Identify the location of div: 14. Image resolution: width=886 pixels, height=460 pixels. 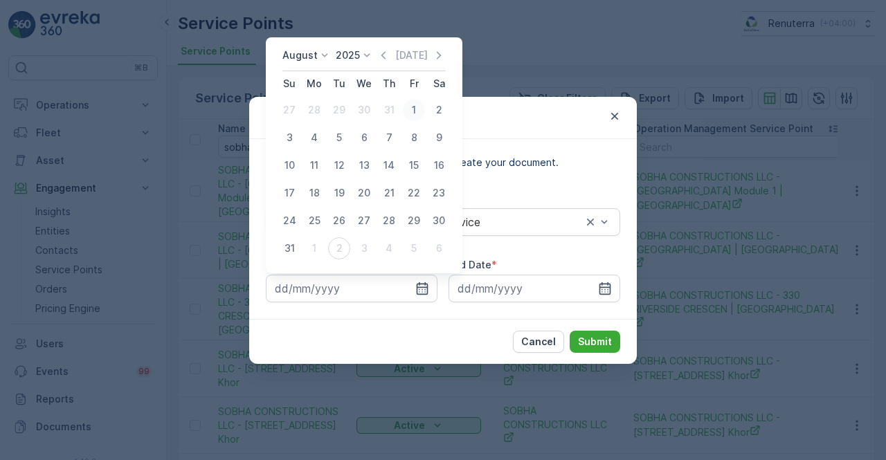
(389, 165).